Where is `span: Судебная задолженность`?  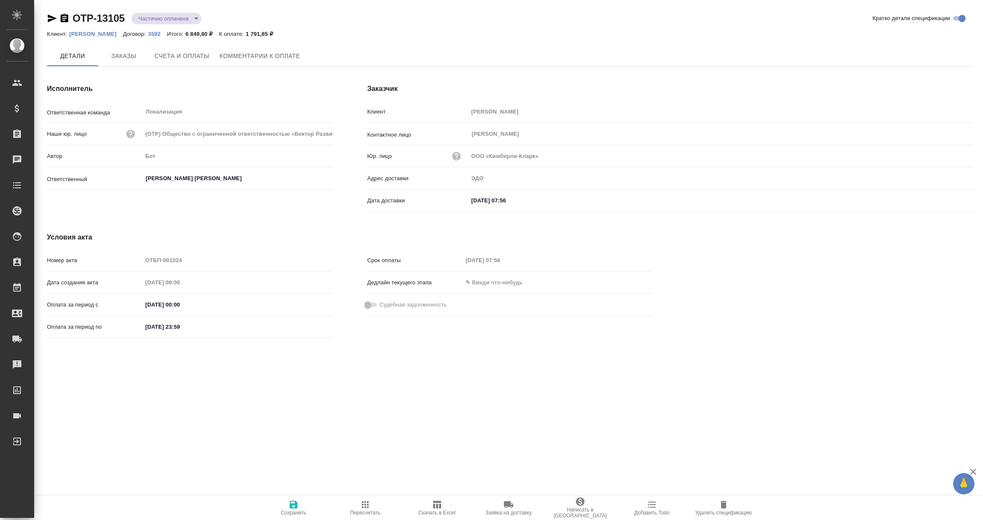 span: Судебная задолженность is located at coordinates (413, 305).